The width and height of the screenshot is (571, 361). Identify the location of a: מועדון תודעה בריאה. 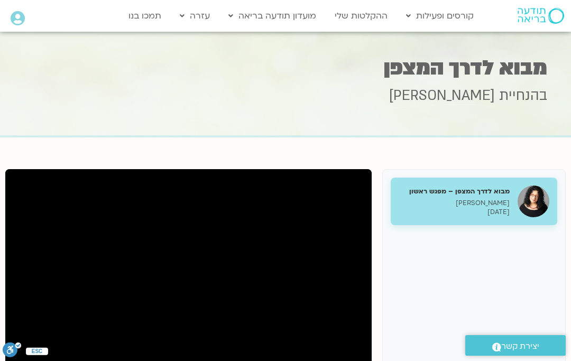
(272, 16).